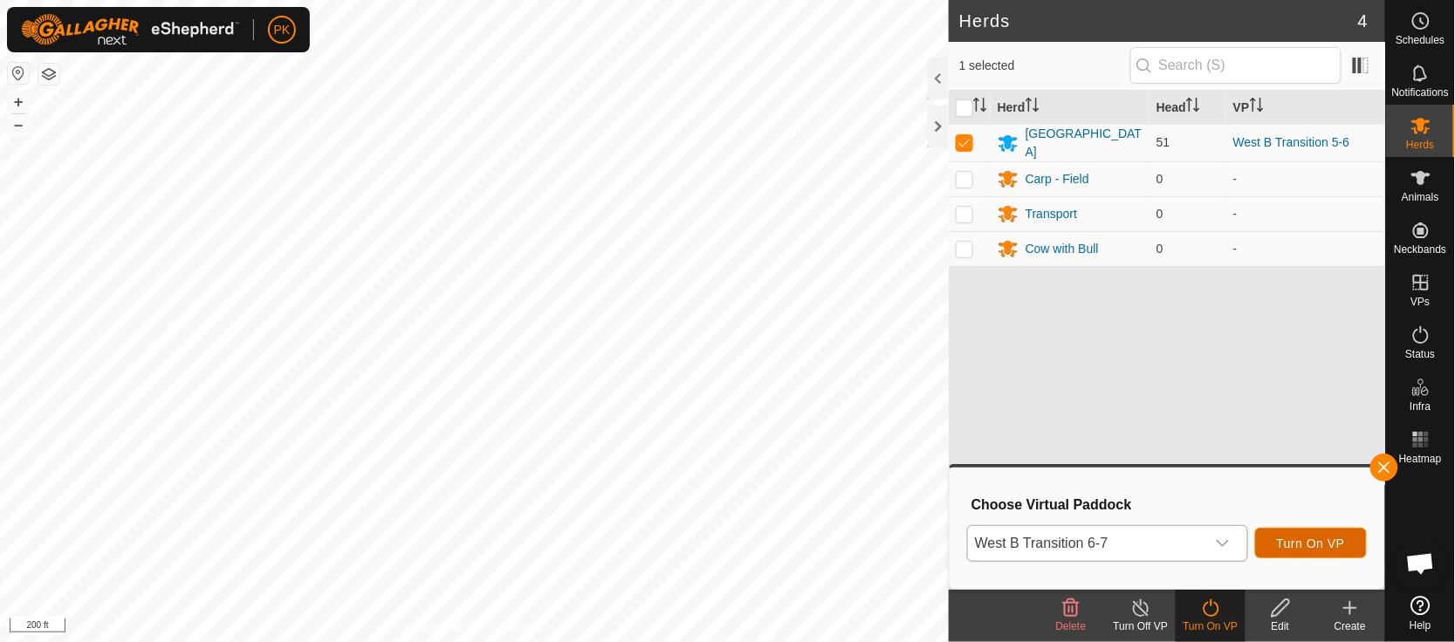 Image resolution: width=1455 pixels, height=642 pixels. I want to click on div: dropdown trigger, so click(1223, 544).